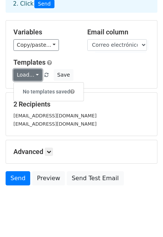 This screenshot has width=163, height=237. Describe the element at coordinates (30, 62) in the screenshot. I see `a: Templates` at that location.